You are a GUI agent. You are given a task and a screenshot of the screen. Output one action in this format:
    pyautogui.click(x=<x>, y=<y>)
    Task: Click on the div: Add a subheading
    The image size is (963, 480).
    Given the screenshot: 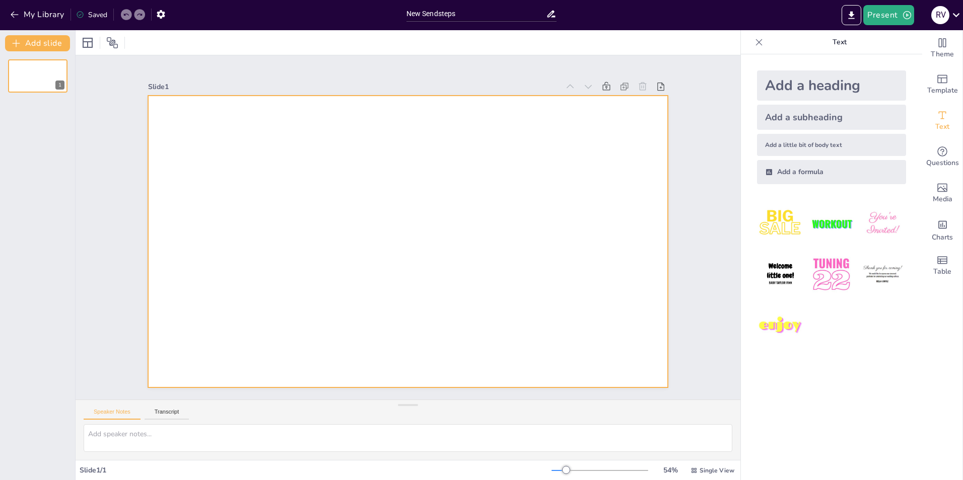 What is the action you would take?
    pyautogui.click(x=831, y=117)
    